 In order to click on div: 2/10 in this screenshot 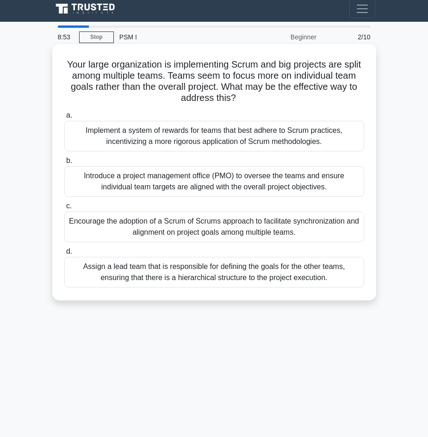, I will do `click(349, 37)`.